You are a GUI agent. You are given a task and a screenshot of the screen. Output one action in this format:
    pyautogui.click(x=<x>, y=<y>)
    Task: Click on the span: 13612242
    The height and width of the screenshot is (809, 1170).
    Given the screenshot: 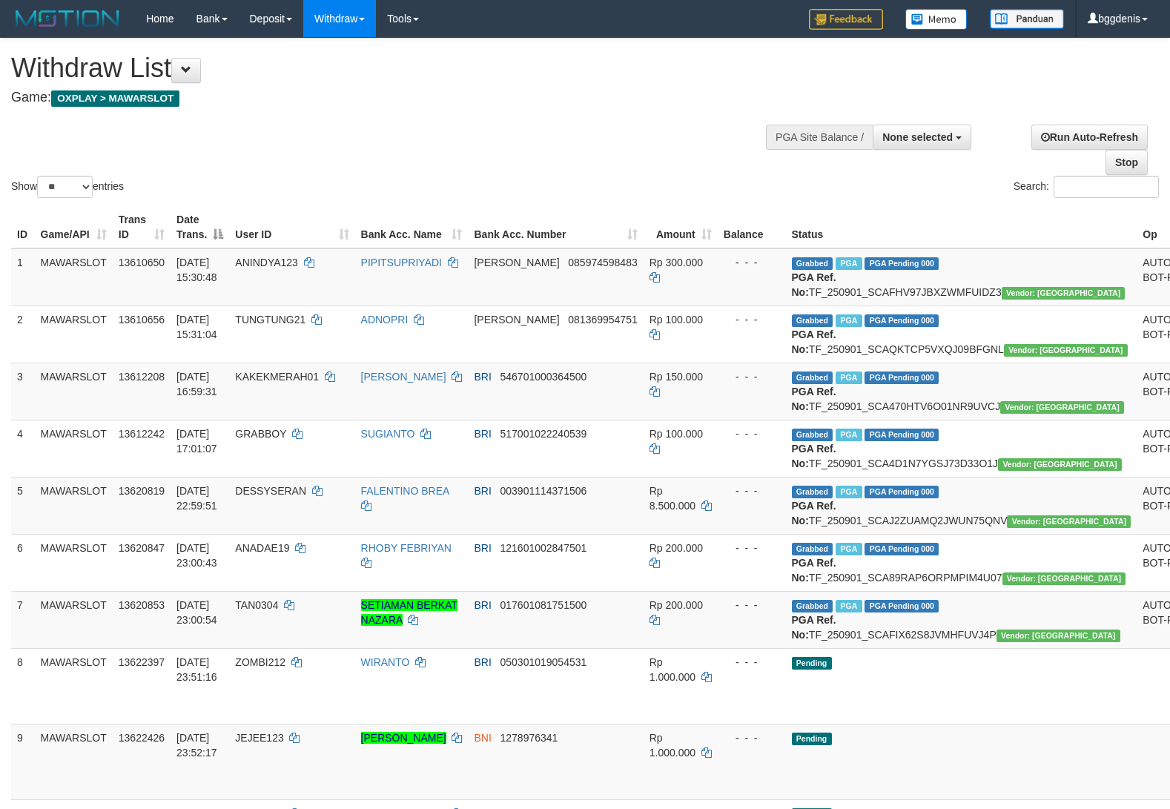 What is the action you would take?
    pyautogui.click(x=142, y=434)
    